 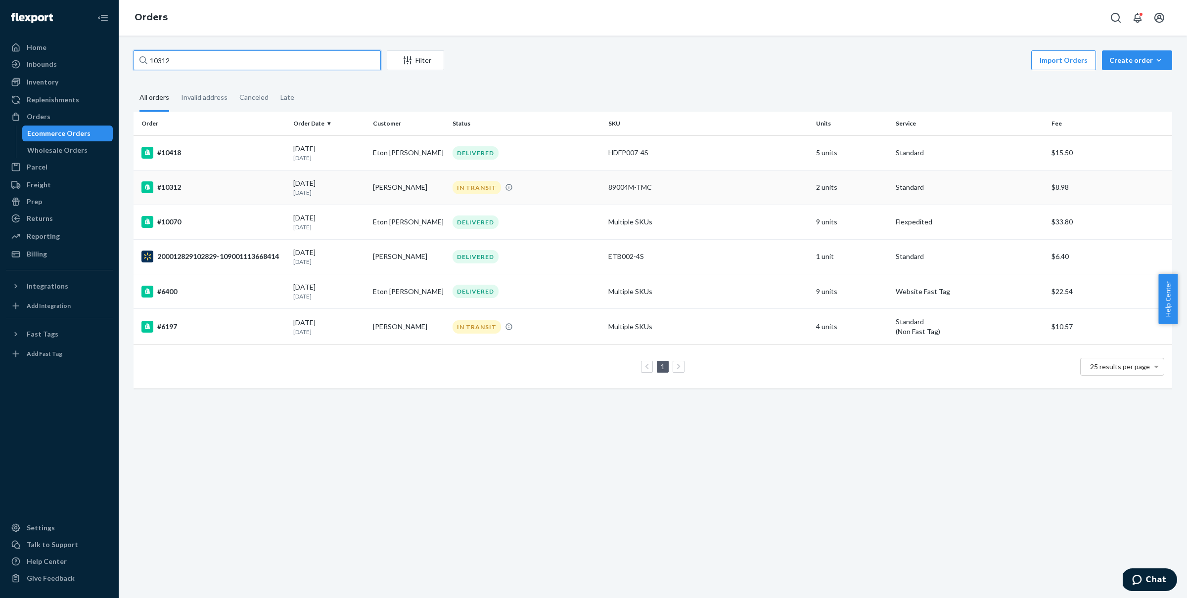 What do you see at coordinates (45, 354) in the screenshot?
I see `div: Add Fast Tag` at bounding box center [45, 354].